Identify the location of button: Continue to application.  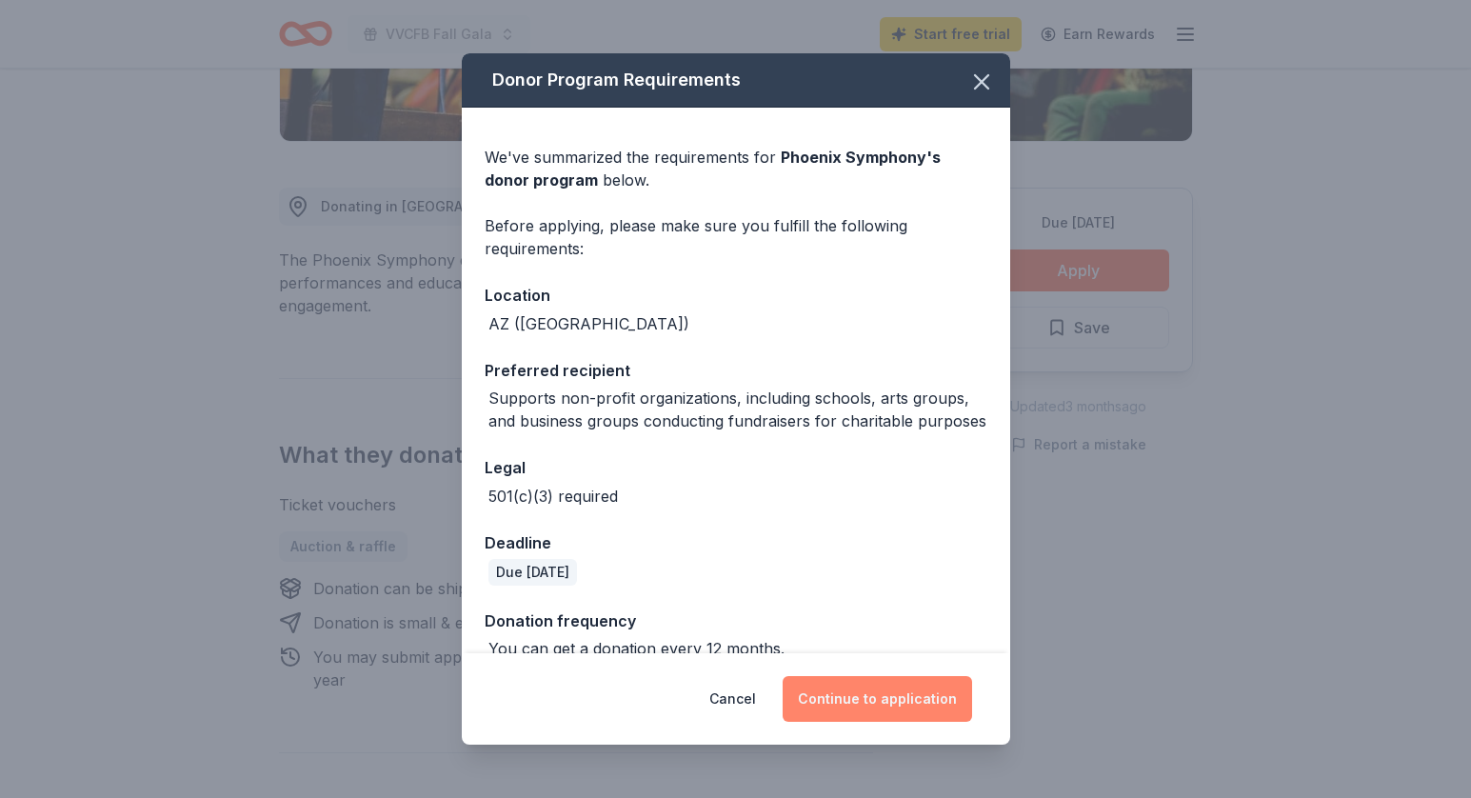
(877, 699).